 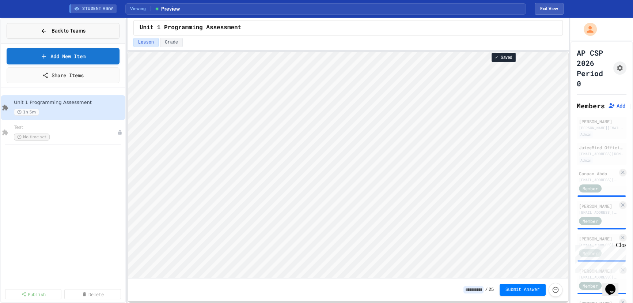 What do you see at coordinates (549, 9) in the screenshot?
I see `button: Exit student view` at bounding box center [549, 9].